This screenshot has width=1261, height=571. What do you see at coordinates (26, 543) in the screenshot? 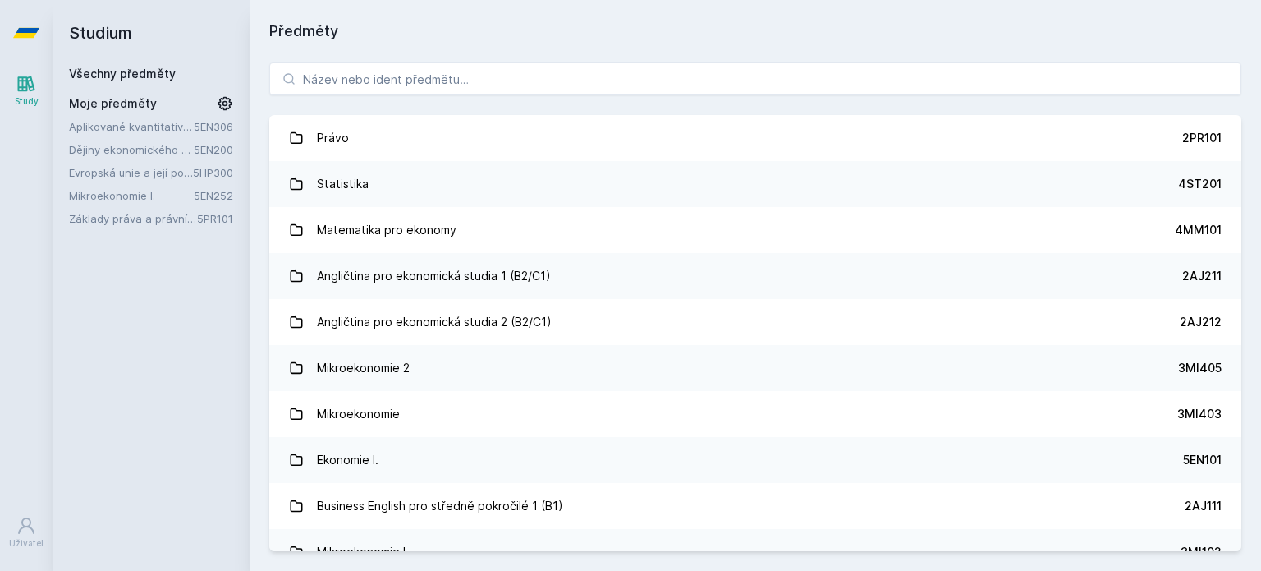
I see `div: Uživatel` at bounding box center [26, 543].